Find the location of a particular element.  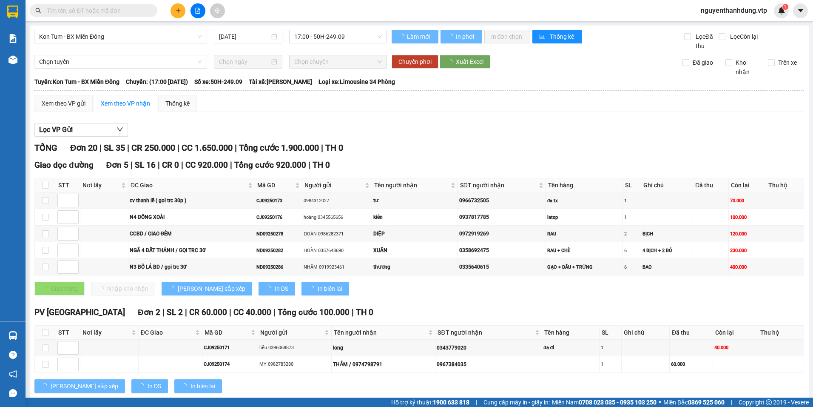

div: 120.000 is located at coordinates (748, 234).